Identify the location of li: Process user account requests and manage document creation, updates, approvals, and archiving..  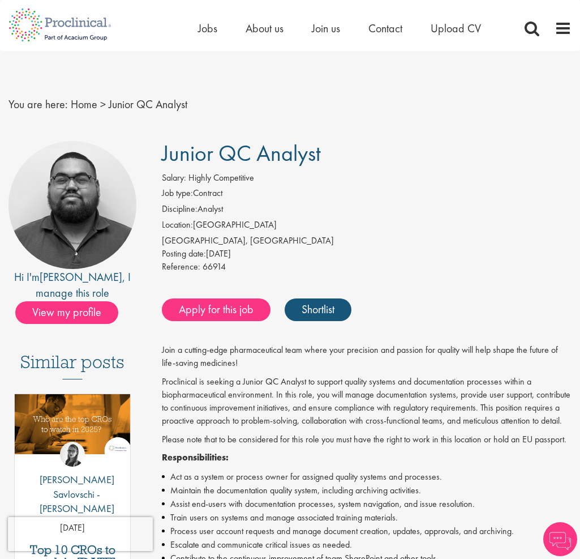
(367, 531).